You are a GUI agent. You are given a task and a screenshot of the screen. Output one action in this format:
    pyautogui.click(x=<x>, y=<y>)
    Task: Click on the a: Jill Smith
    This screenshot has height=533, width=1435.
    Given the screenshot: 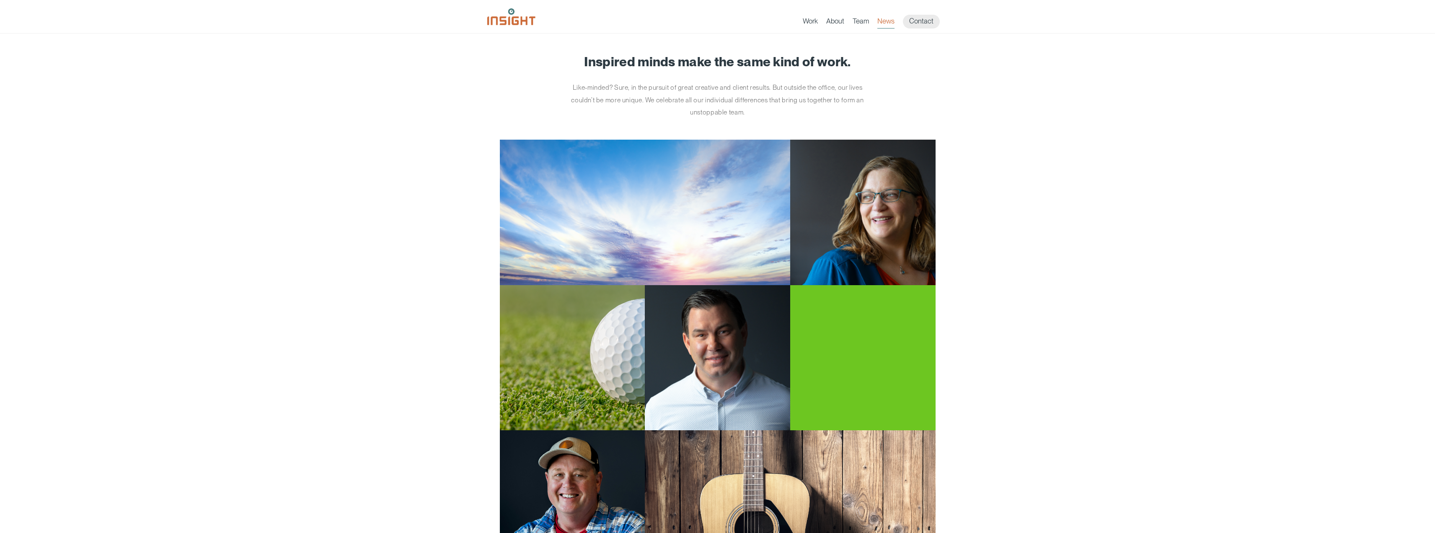 What is the action you would take?
    pyautogui.click(x=718, y=212)
    